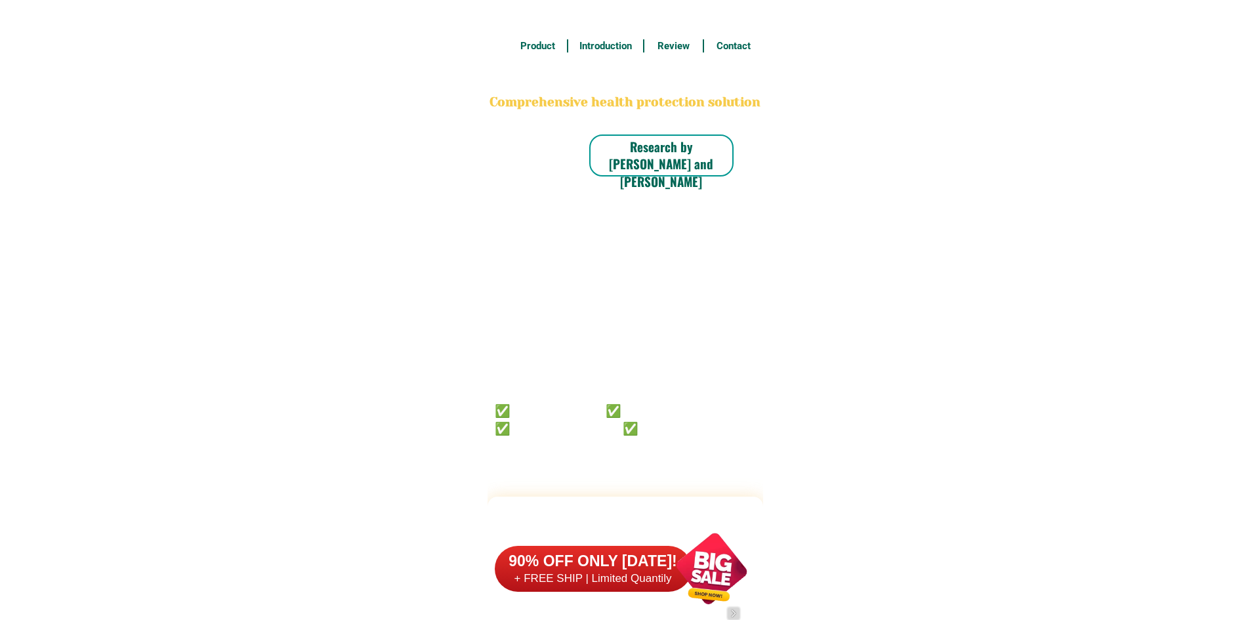 The image size is (1250, 620). What do you see at coordinates (674, 46) in the screenshot?
I see `h6: Review` at bounding box center [674, 46].